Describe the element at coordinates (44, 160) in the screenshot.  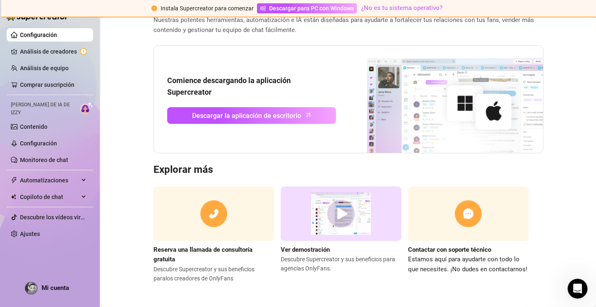
I see `a: Monitoreo de chat` at that location.